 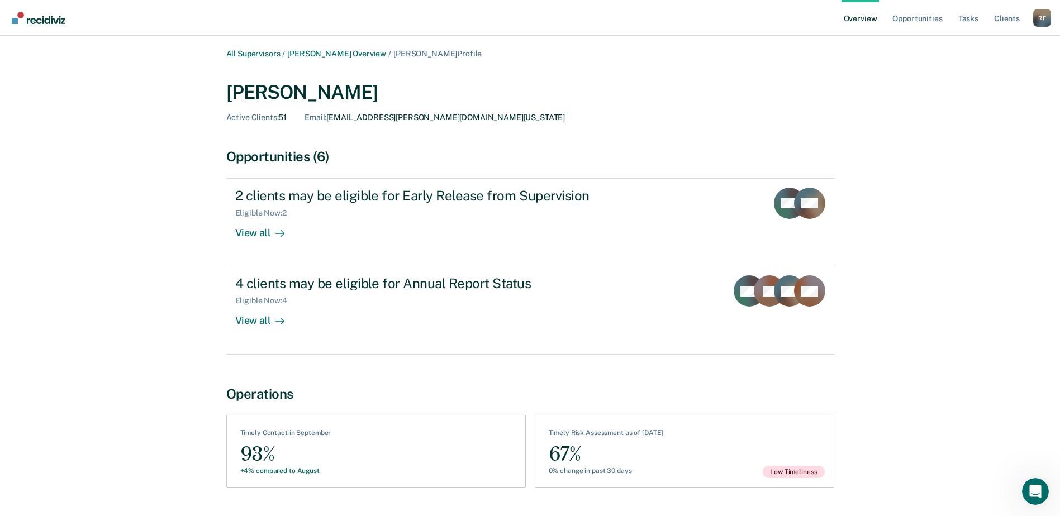 I want to click on a: 2 clients may be eligible for Early Release from SupervisionEligible Now:2View all, so click(x=530, y=222).